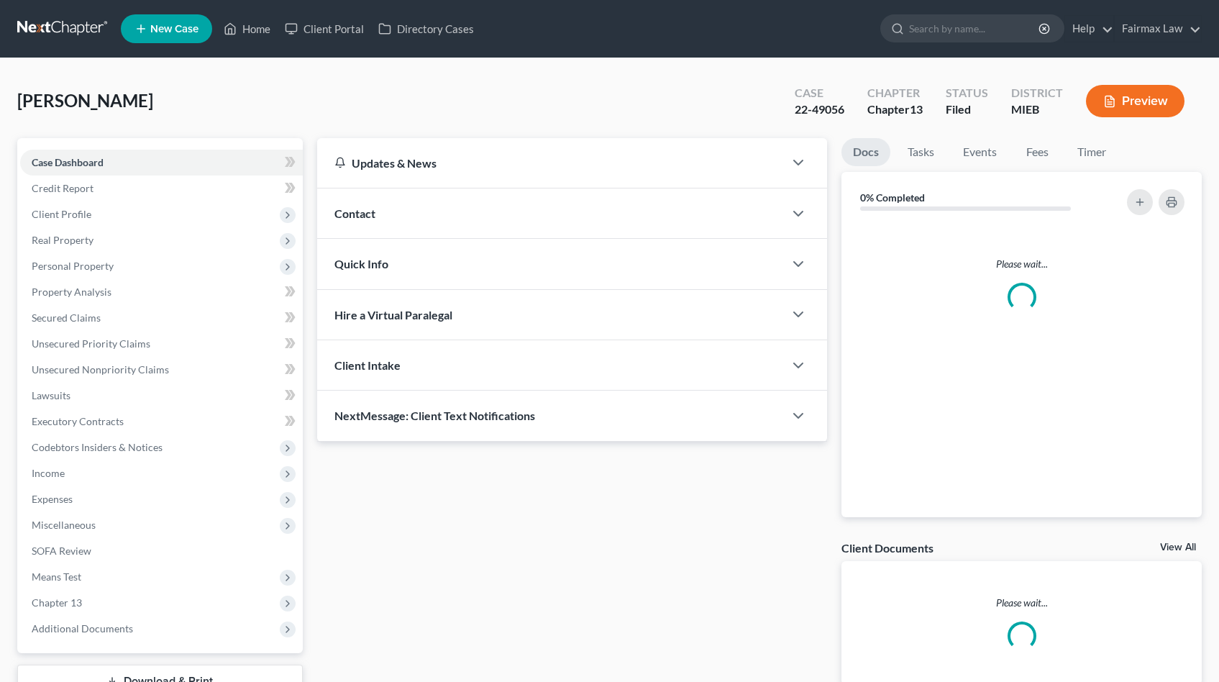 The image size is (1219, 682). What do you see at coordinates (161, 292) in the screenshot?
I see `a: Property Analysis` at bounding box center [161, 292].